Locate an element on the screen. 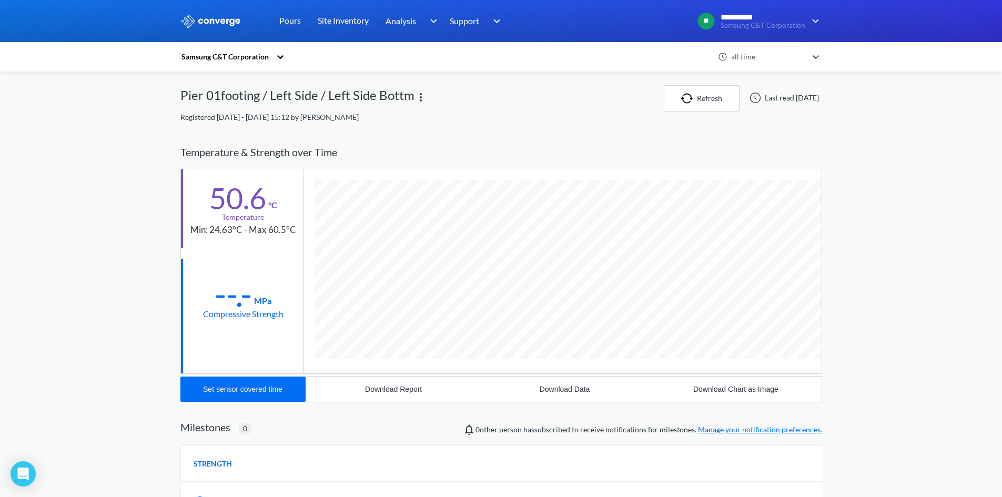 The image size is (1002, 497). button: Set sensor covered time is located at coordinates (243, 389).